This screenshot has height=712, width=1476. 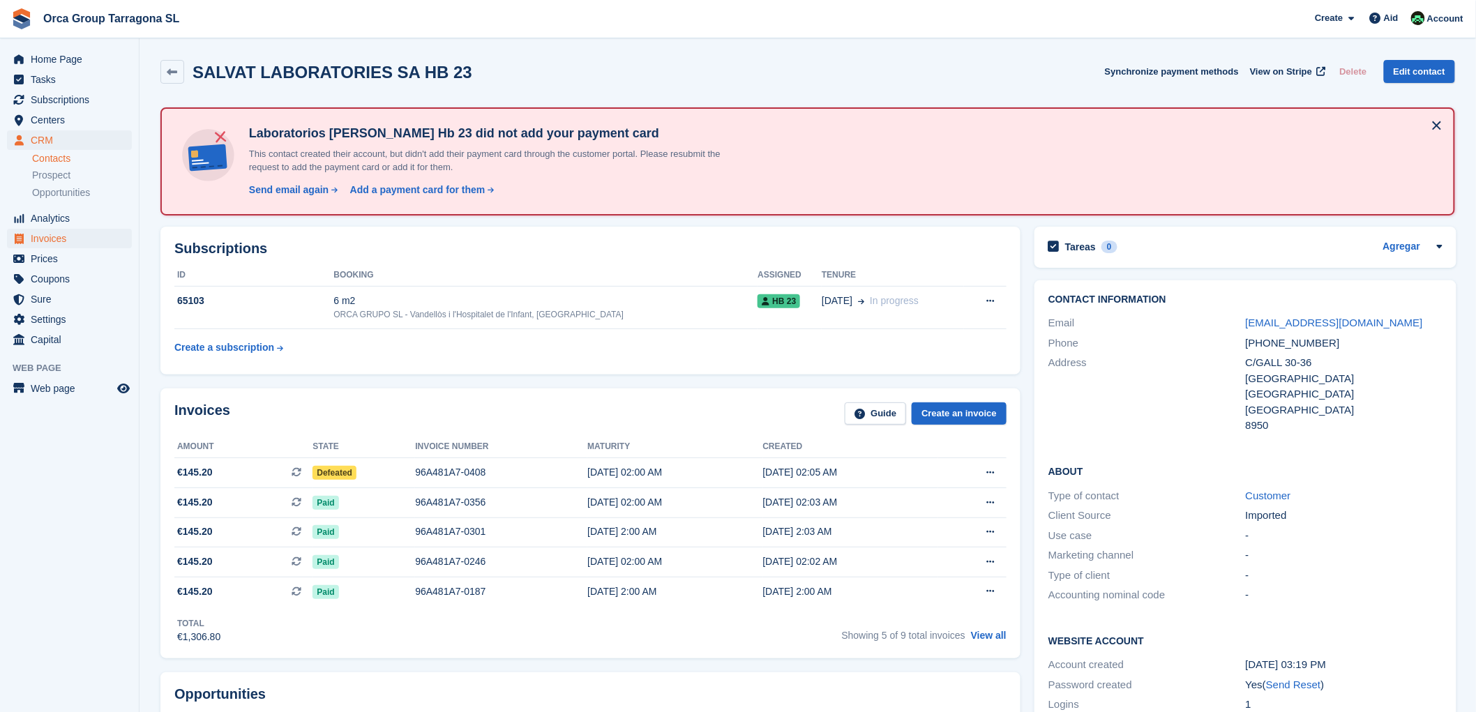 What do you see at coordinates (1286, 71) in the screenshot?
I see `a: View on Stripe` at bounding box center [1286, 71].